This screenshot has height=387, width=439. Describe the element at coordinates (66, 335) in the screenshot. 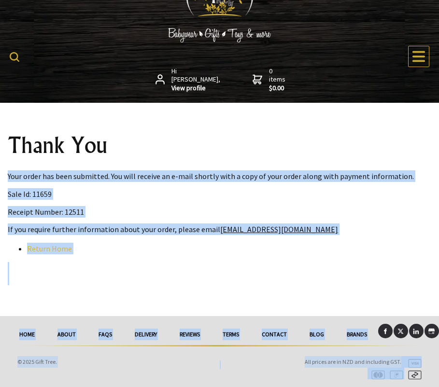

I see `a: About` at that location.